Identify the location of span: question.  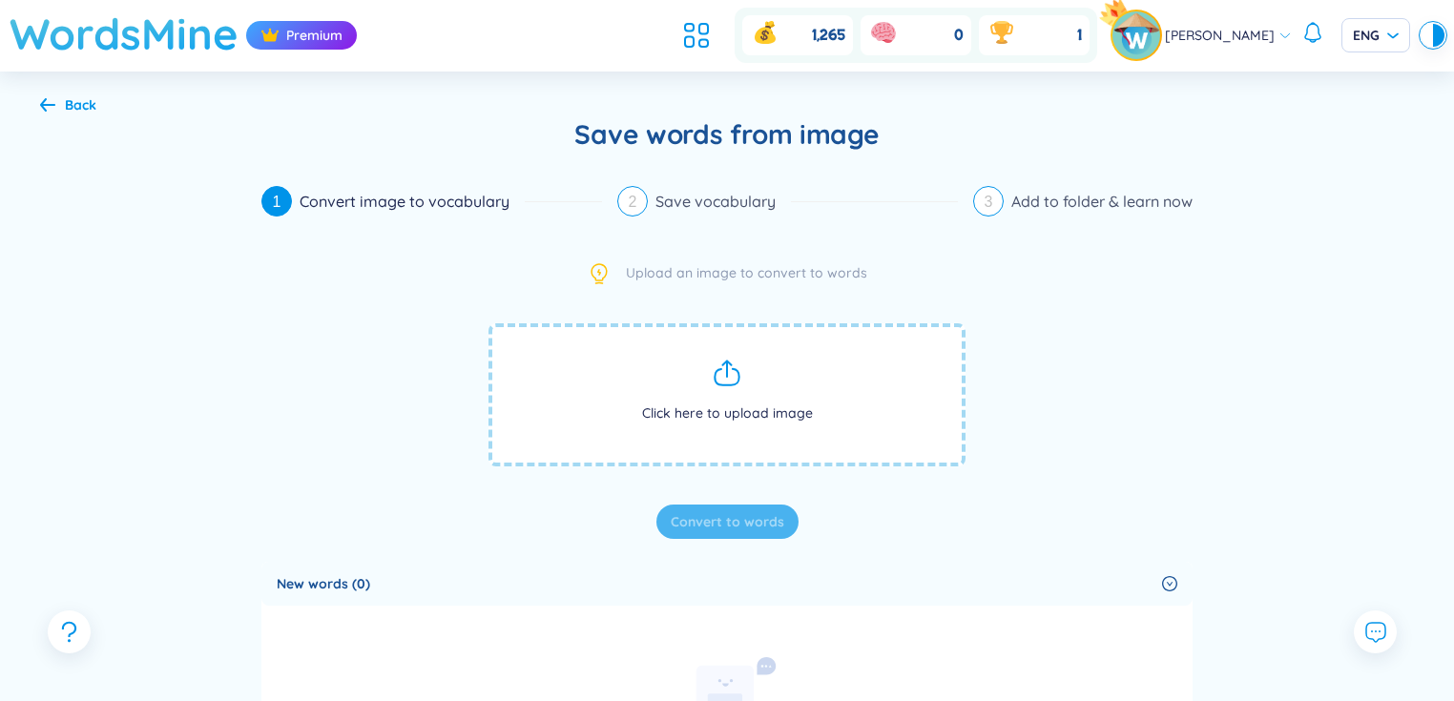
(69, 631).